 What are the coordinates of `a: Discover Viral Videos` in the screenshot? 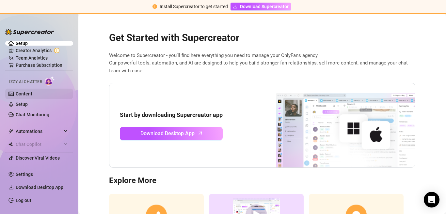 It's located at (38, 158).